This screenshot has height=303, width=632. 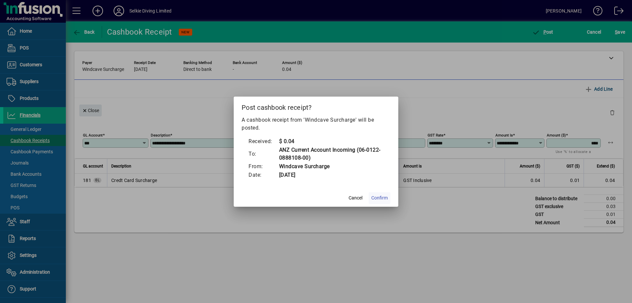 I want to click on td: $ 0.04, so click(x=332, y=141).